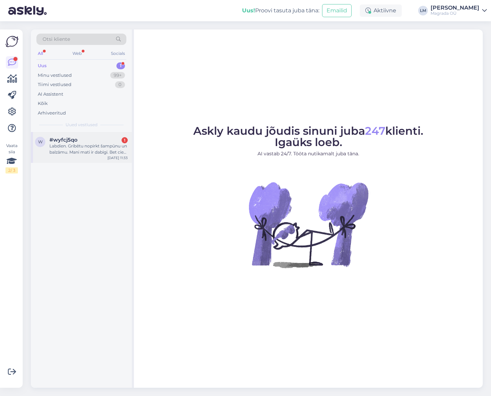 The width and height of the screenshot is (491, 396). Describe the element at coordinates (12, 171) in the screenshot. I see `div: 2 / 3` at that location.